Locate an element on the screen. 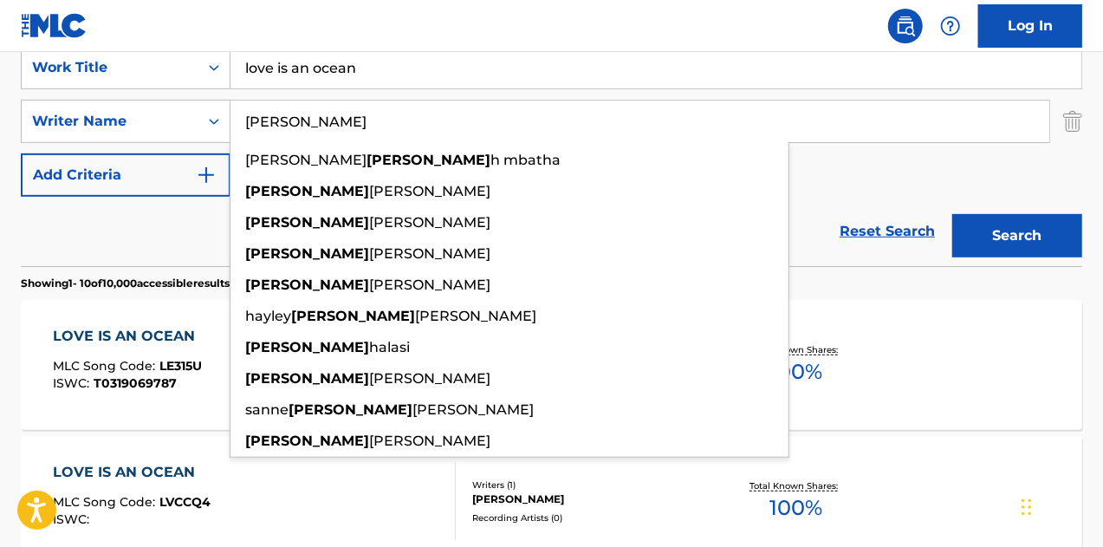 This screenshot has height=547, width=1103. form: Search Form is located at coordinates (551, 156).